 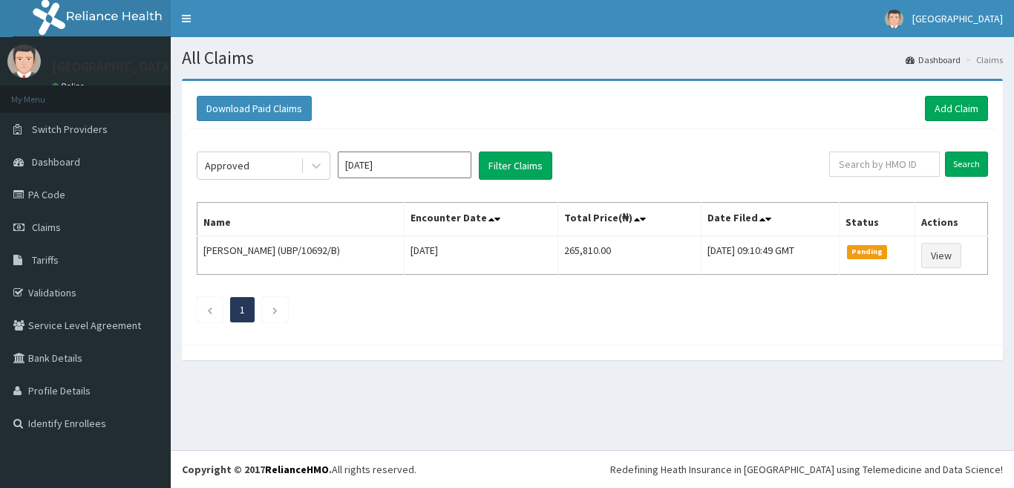 I want to click on span: Dashboard, so click(x=56, y=162).